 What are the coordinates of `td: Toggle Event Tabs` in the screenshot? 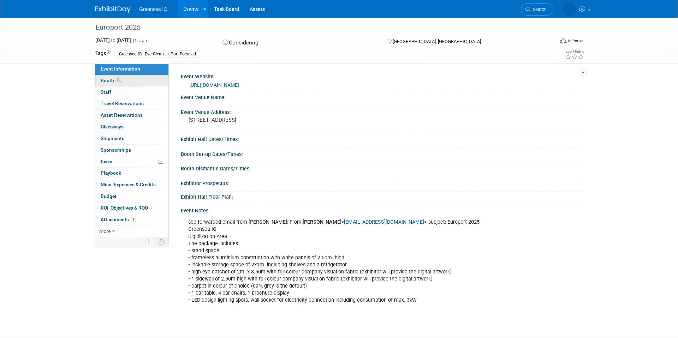 It's located at (161, 242).